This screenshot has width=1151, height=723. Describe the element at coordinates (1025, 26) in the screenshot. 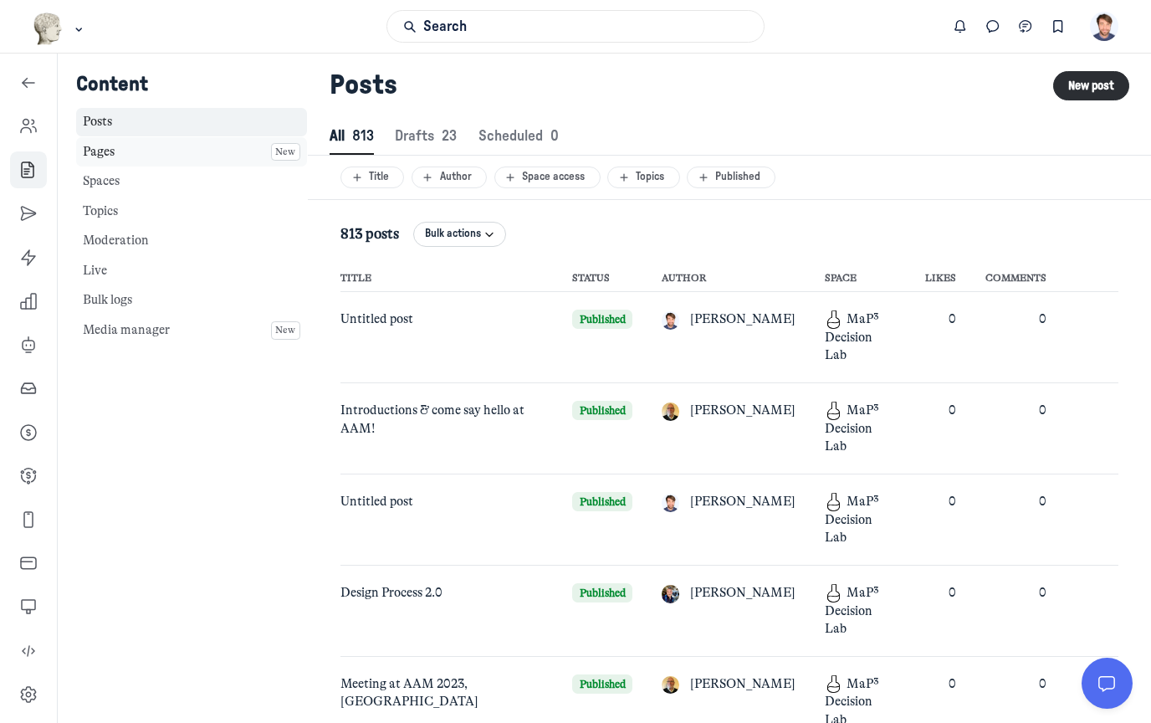

I see `button: Chat threads` at that location.